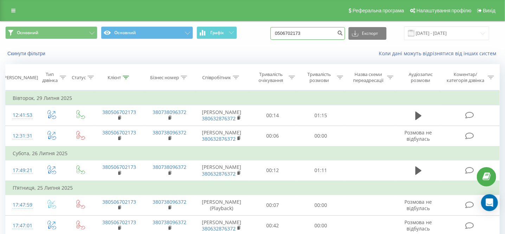  What do you see at coordinates (320, 170) in the screenshot?
I see `td: 01:11` at bounding box center [320, 170].